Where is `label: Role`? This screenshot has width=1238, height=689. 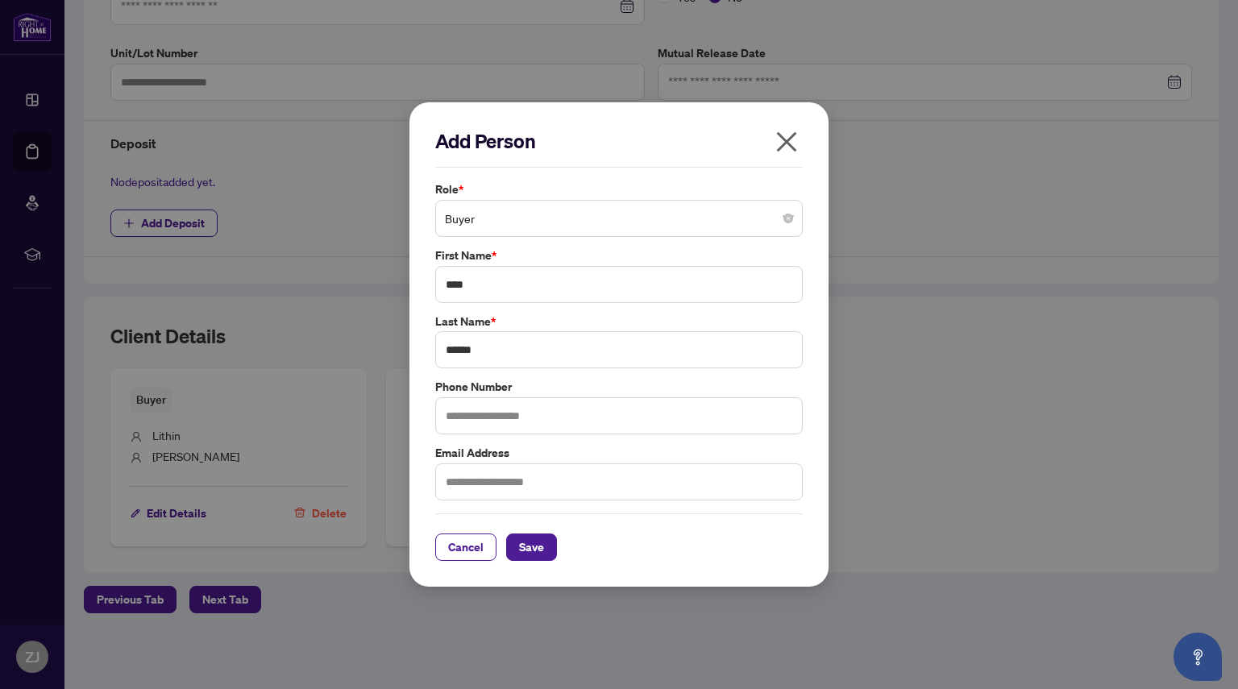
label: Role is located at coordinates (619, 189).